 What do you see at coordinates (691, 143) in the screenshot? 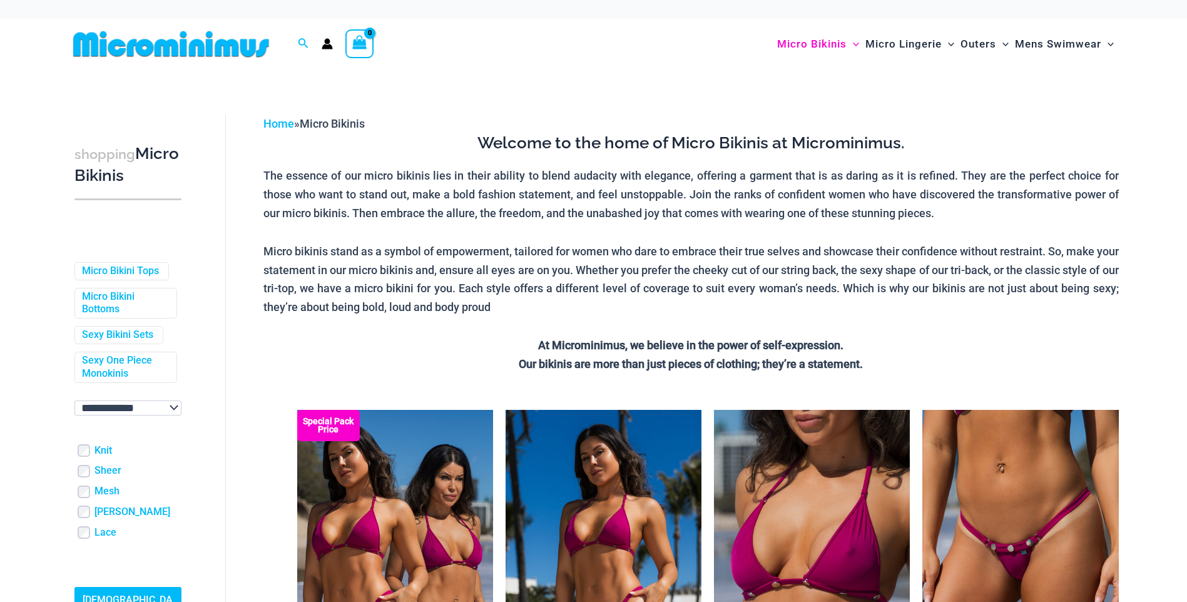
I see `h3: Welcome to the home of Micro Bikinis at Microminimus.` at bounding box center [691, 143].